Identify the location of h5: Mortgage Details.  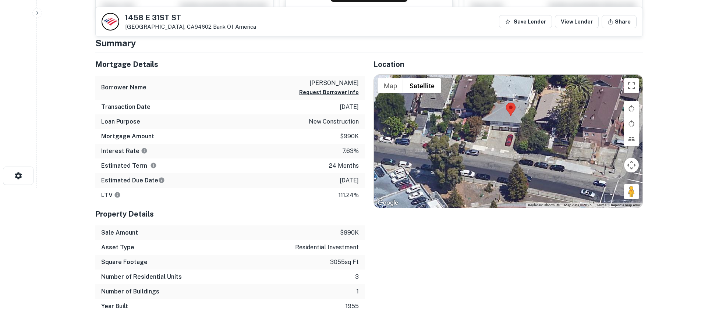
(230, 64).